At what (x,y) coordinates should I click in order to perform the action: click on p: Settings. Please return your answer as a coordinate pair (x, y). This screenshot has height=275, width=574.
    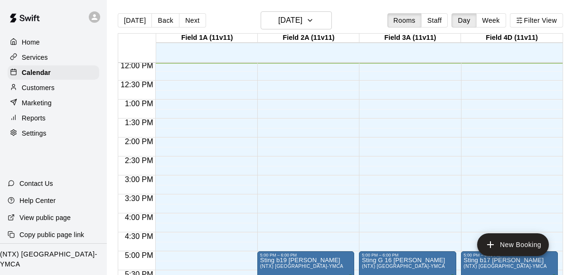
    Looking at the image, I should click on (34, 133).